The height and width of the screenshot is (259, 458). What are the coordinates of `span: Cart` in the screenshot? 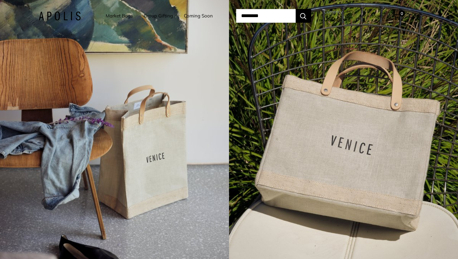 It's located at (414, 16).